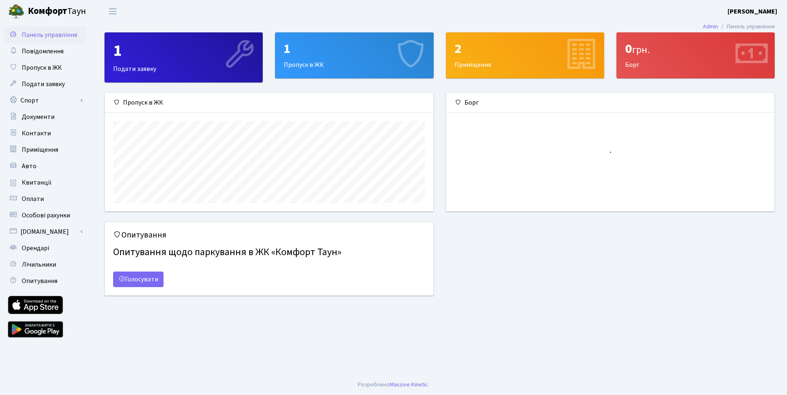 The width and height of the screenshot is (787, 395). What do you see at coordinates (45, 133) in the screenshot?
I see `a: Контакти` at bounding box center [45, 133].